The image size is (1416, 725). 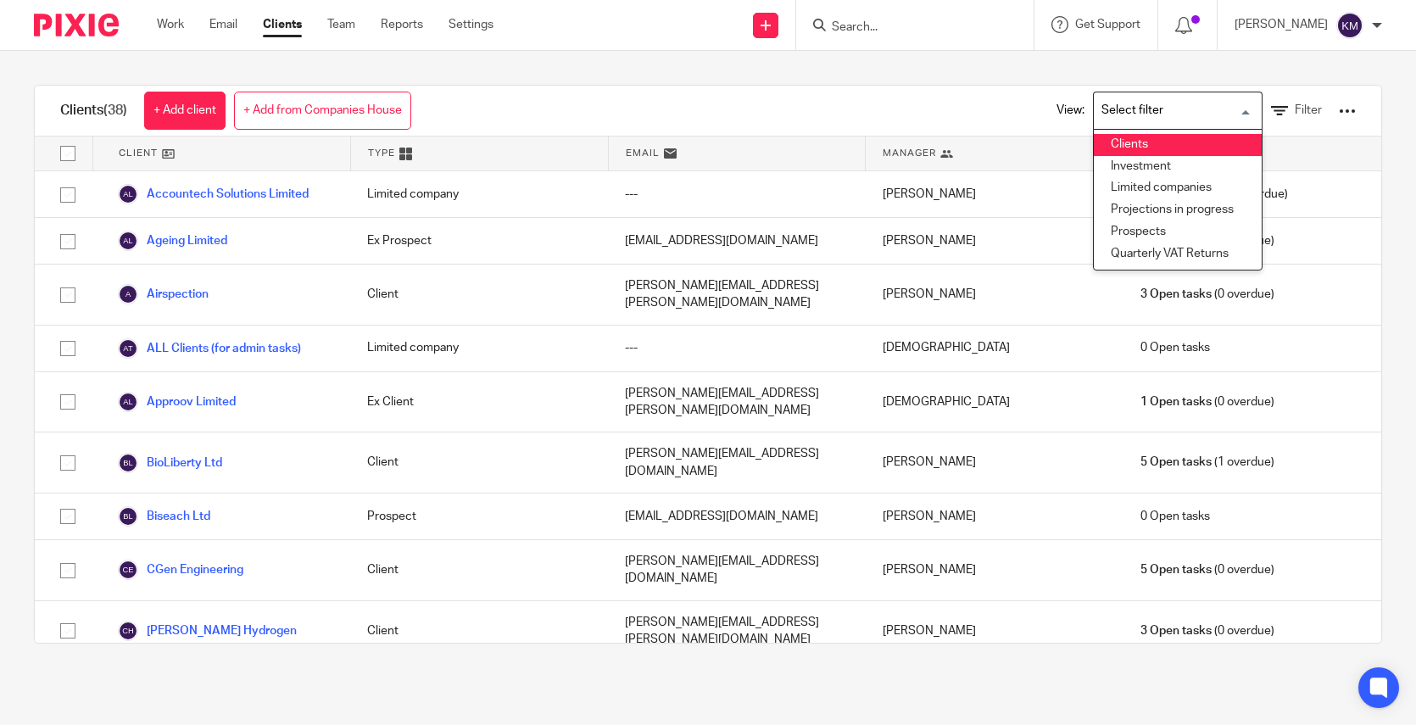 What do you see at coordinates (163, 294) in the screenshot?
I see `a: Airspection` at bounding box center [163, 294].